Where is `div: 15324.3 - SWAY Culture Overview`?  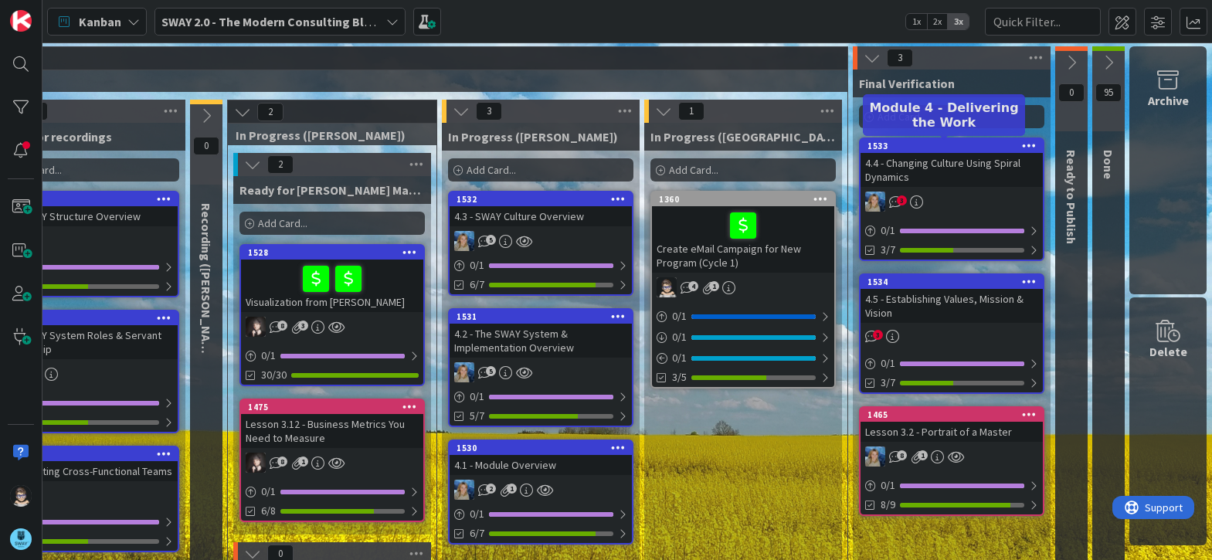 div: 15324.3 - SWAY Culture Overview is located at coordinates (541, 209).